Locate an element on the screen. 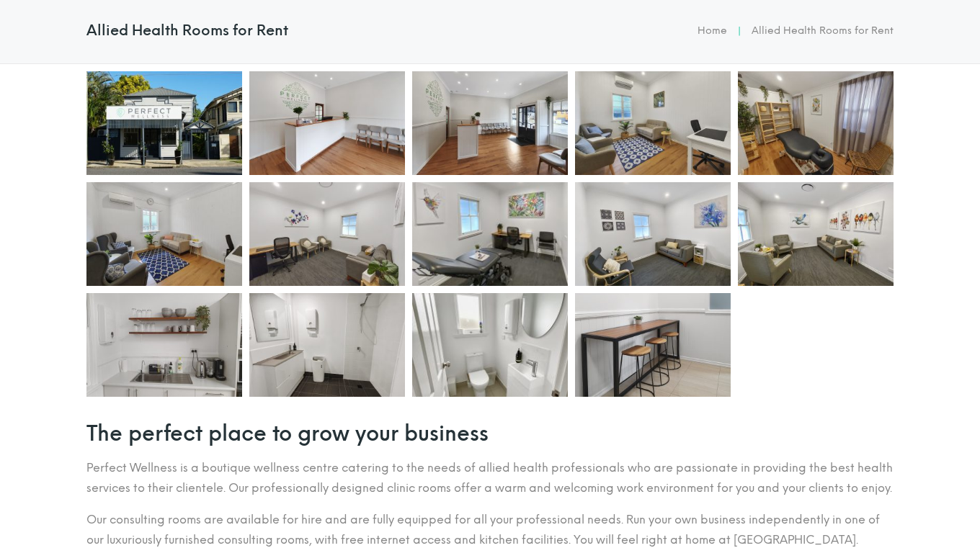  a: Home is located at coordinates (712, 30).